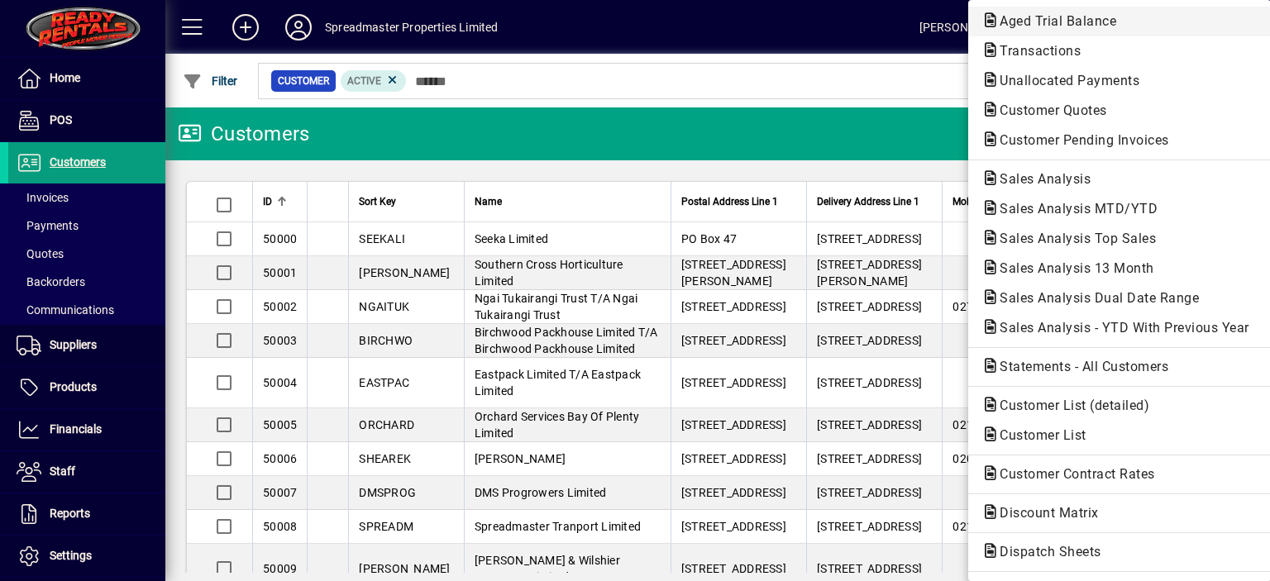 This screenshot has width=1270, height=581. What do you see at coordinates (1053, 21) in the screenshot?
I see `span: Aged Trial Balance` at bounding box center [1053, 21].